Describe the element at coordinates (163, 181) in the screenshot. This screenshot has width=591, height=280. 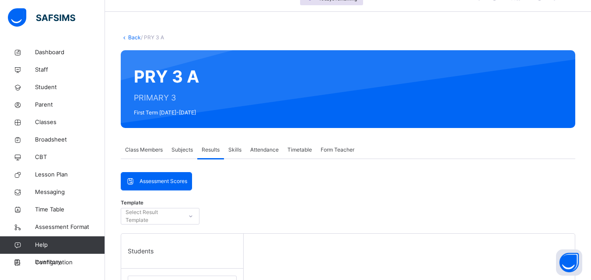
I see `span: Assessment Scores` at that location.